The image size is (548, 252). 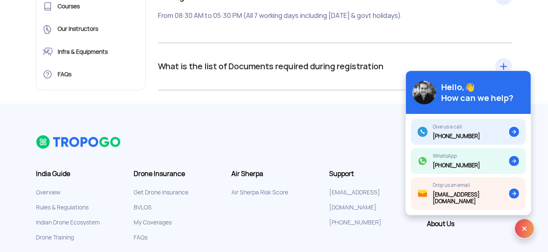 I want to click on div: Give us a call, so click(x=456, y=127).